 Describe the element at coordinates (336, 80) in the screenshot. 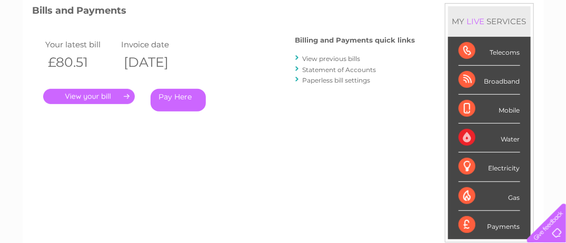

I see `a: Paperless bill settings` at that location.